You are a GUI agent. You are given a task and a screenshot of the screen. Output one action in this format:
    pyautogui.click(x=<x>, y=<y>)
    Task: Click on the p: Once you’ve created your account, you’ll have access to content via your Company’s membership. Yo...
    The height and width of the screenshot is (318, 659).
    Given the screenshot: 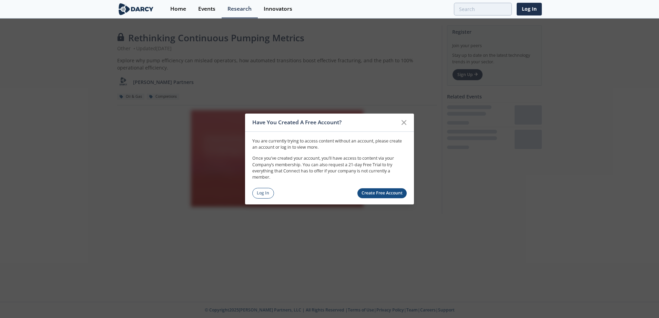 What is the action you would take?
    pyautogui.click(x=329, y=168)
    